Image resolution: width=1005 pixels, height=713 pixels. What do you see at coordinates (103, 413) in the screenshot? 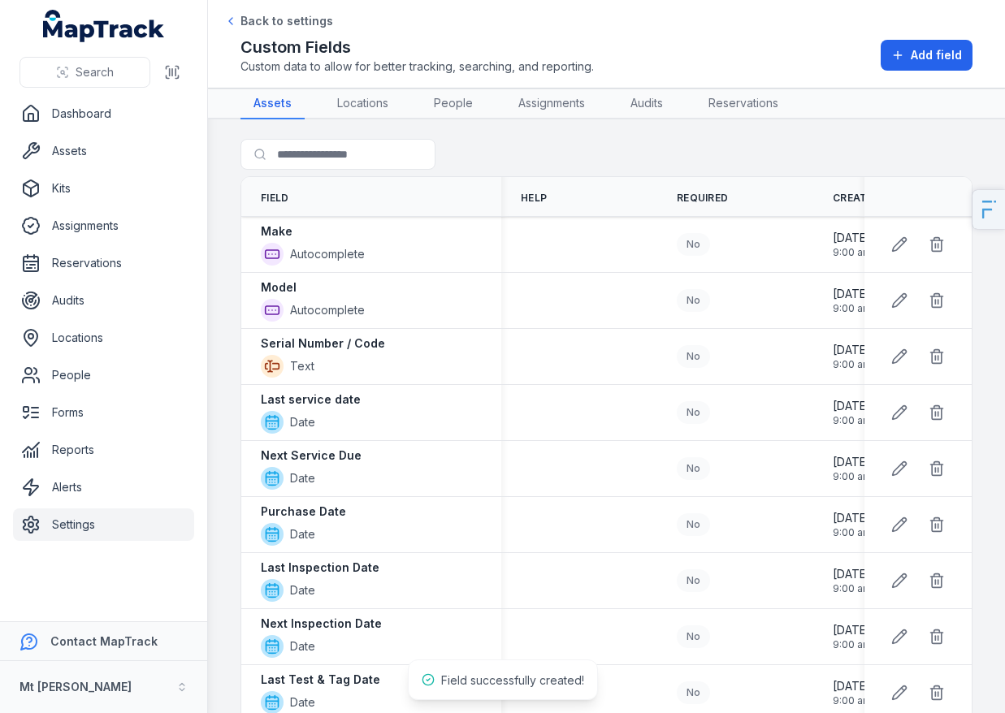
I see `a: Forms` at bounding box center [103, 413].